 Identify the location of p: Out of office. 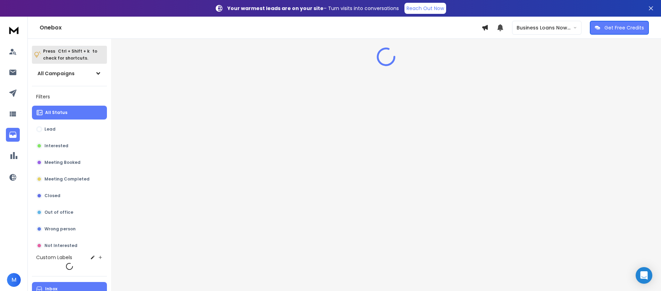
(59, 213).